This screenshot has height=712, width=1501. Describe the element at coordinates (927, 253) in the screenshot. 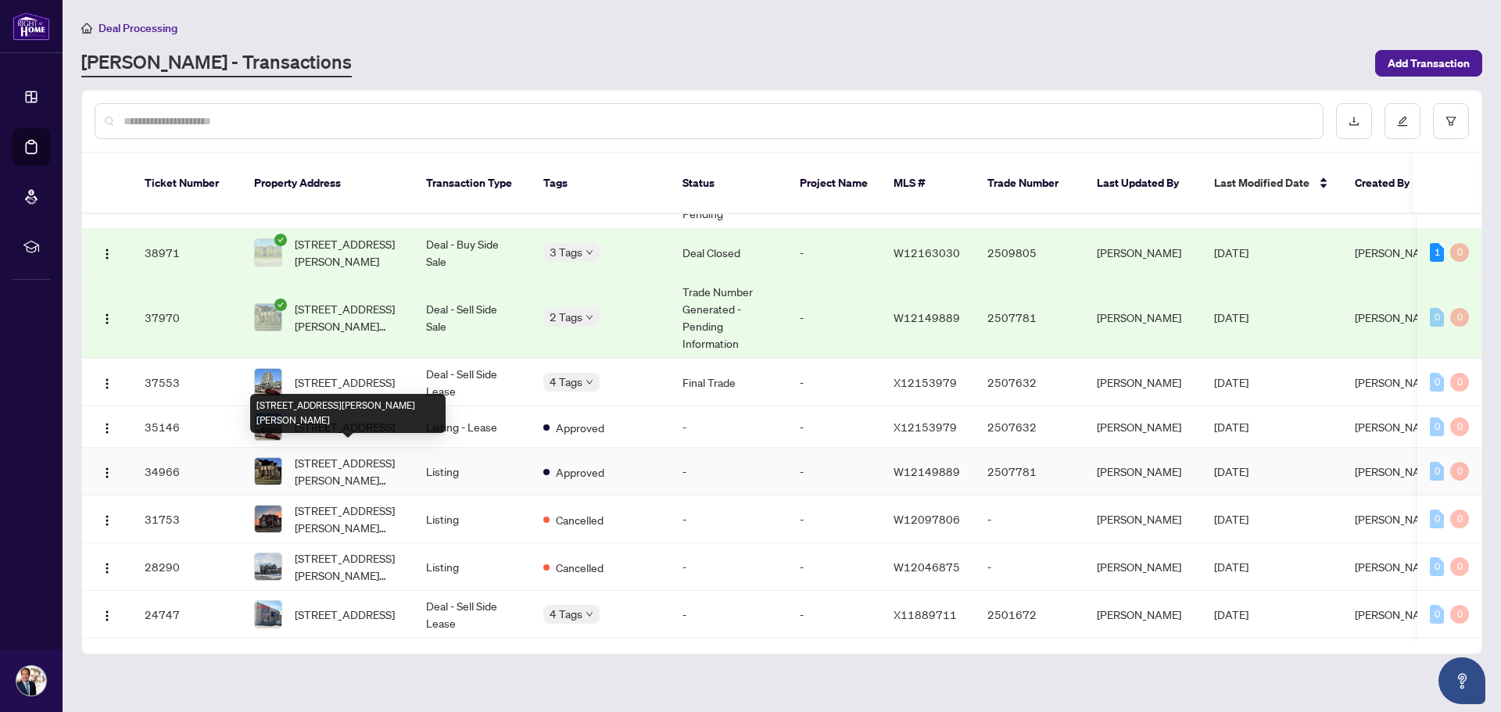

I see `span: W12163030` at that location.